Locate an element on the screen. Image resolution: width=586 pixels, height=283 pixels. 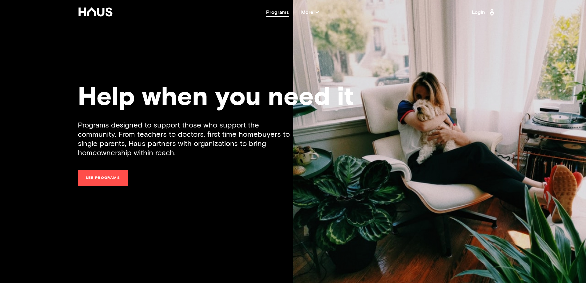
a: See programs is located at coordinates (103, 178).